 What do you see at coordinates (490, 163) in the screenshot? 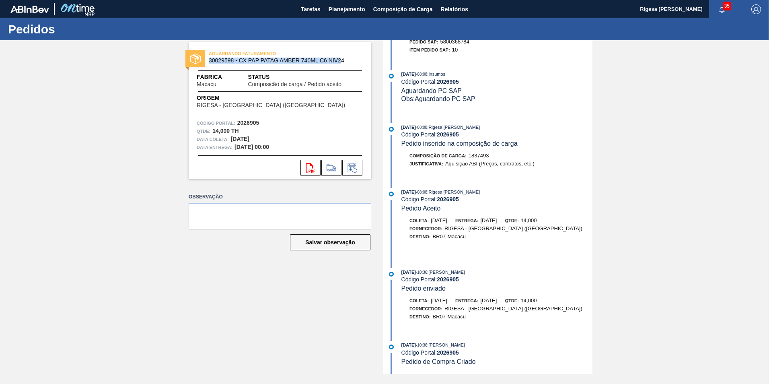
I see `span: Aquisição ABI (Preços, contratos, etc.)` at bounding box center [490, 163].